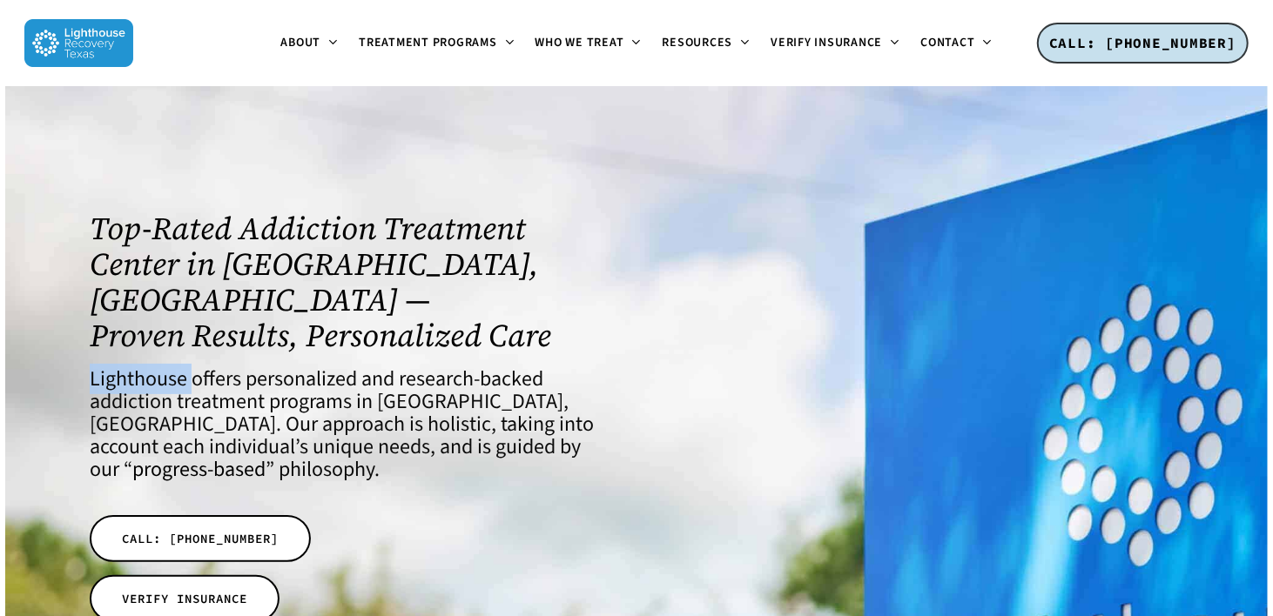 This screenshot has width=1273, height=616. Describe the element at coordinates (697, 43) in the screenshot. I see `span: Resources` at that location.